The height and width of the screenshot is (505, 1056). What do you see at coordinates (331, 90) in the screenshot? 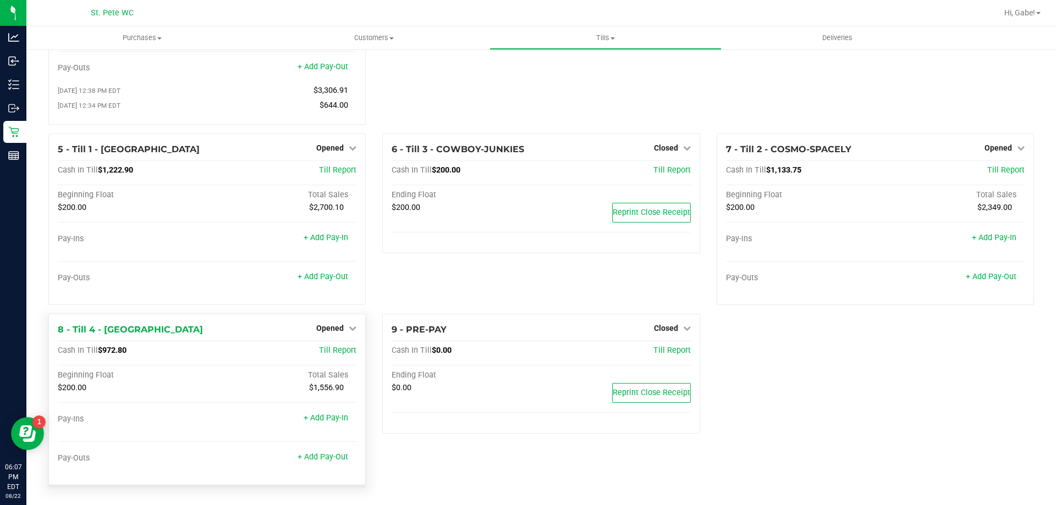
I see `span: $3,306.91` at bounding box center [331, 90].